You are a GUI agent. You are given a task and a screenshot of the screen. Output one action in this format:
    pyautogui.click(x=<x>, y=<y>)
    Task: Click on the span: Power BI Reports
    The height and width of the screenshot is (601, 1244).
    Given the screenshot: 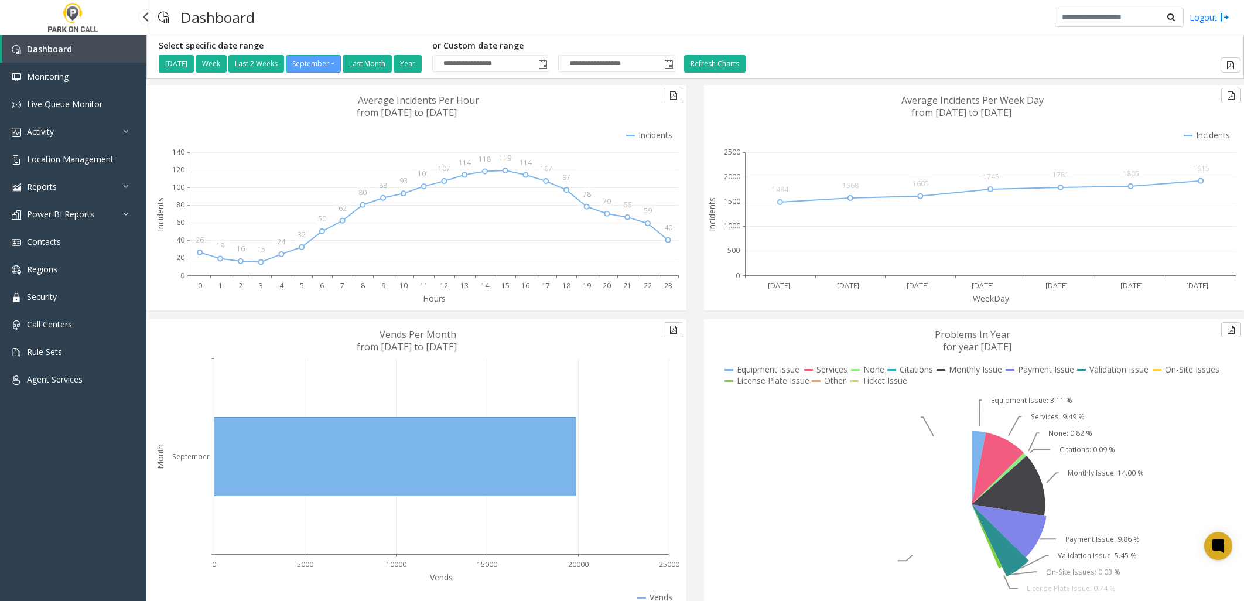 What is the action you would take?
    pyautogui.click(x=60, y=214)
    